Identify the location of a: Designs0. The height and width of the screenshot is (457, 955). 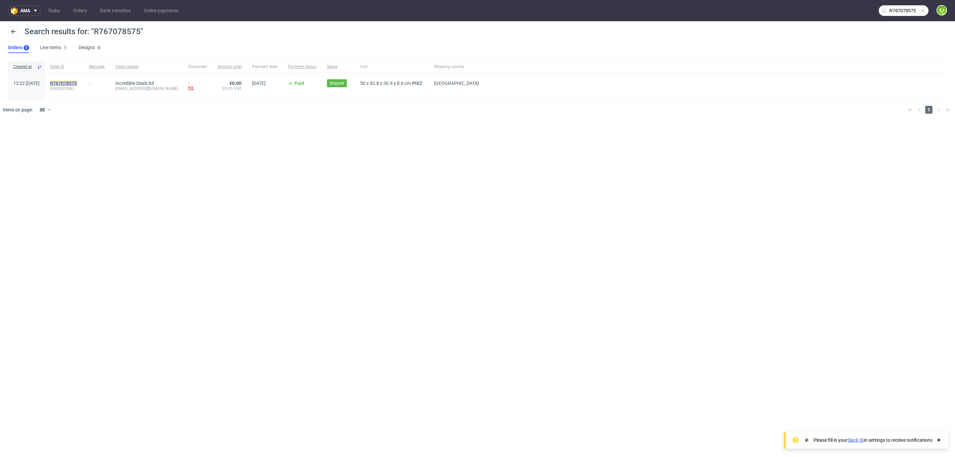
(90, 48).